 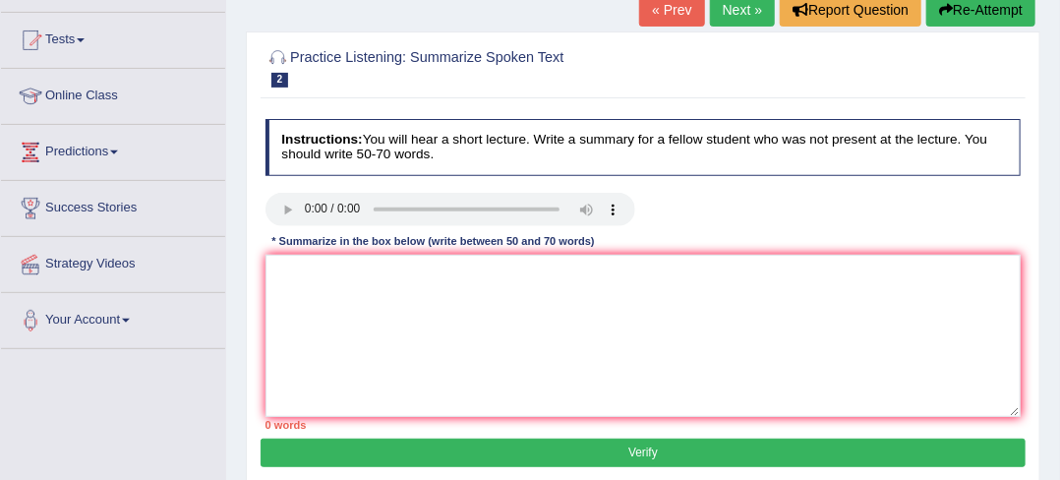 What do you see at coordinates (500, 67) in the screenshot?
I see `h2: Practice Listening: Summarize Spoken Text` at bounding box center [500, 67].